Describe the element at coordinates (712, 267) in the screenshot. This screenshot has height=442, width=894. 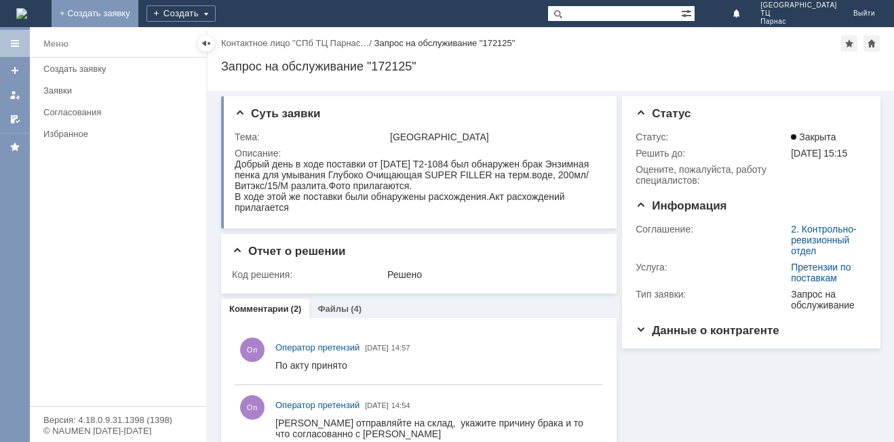
I see `div: Услуга:` at that location.